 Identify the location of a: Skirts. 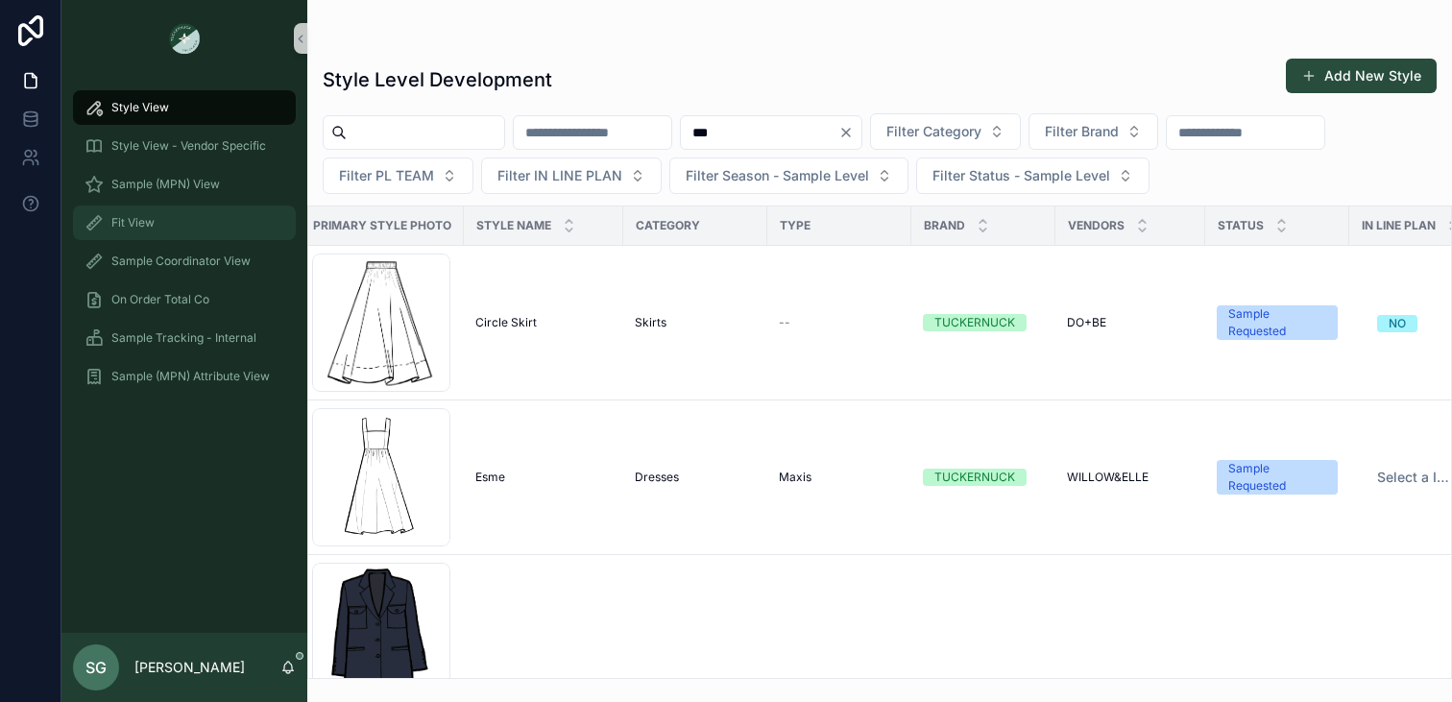
(695, 323).